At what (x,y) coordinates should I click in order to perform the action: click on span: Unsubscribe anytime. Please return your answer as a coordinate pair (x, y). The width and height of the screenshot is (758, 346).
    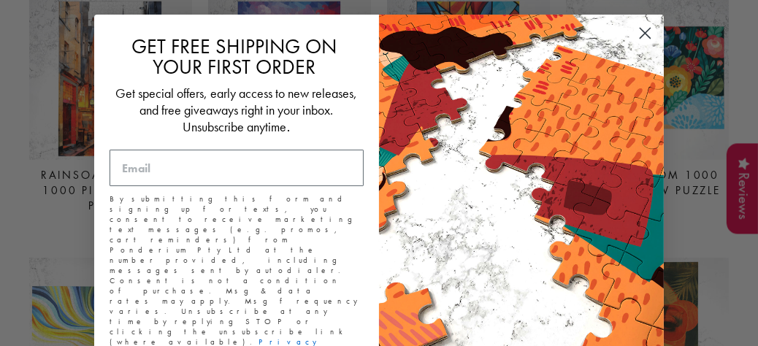
    Looking at the image, I should click on (235, 126).